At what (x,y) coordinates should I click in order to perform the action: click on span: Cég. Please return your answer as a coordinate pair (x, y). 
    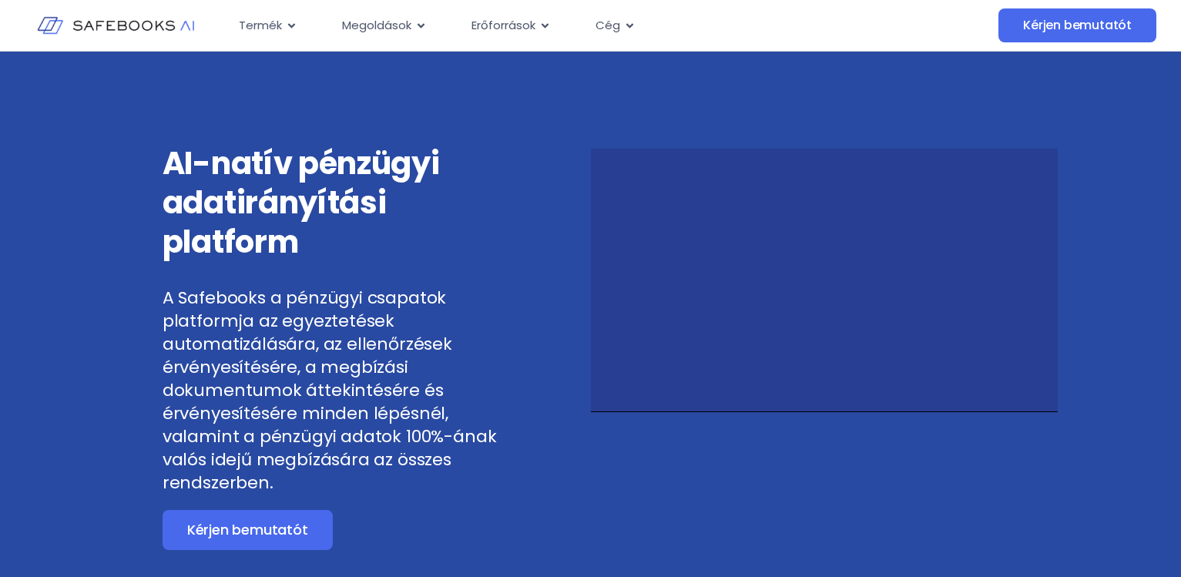
    Looking at the image, I should click on (608, 25).